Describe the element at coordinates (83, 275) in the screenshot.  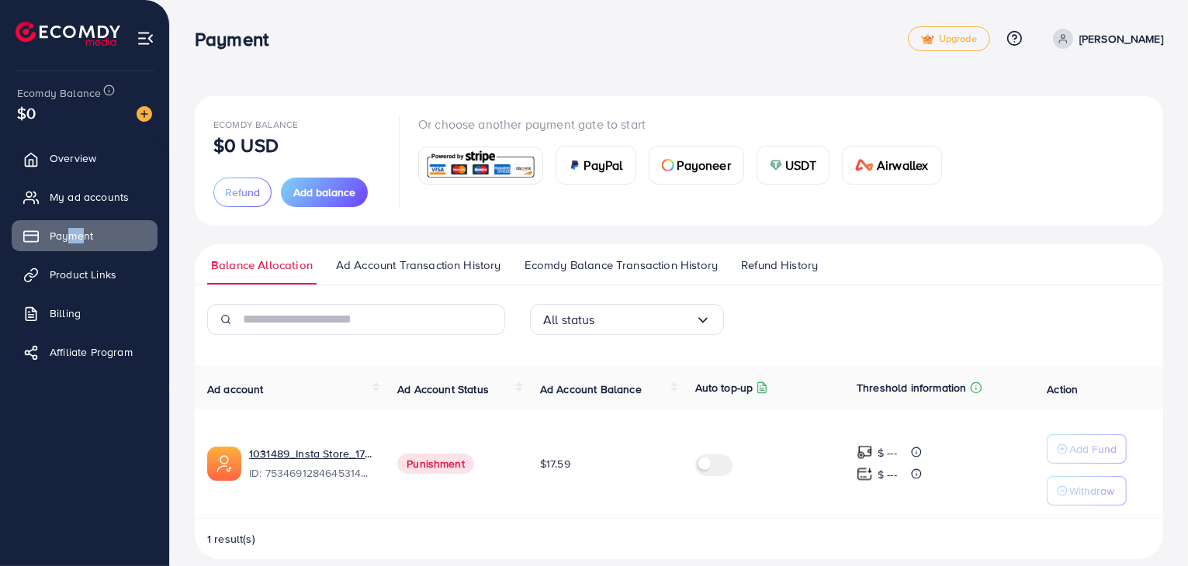
I see `span: Product Links` at that location.